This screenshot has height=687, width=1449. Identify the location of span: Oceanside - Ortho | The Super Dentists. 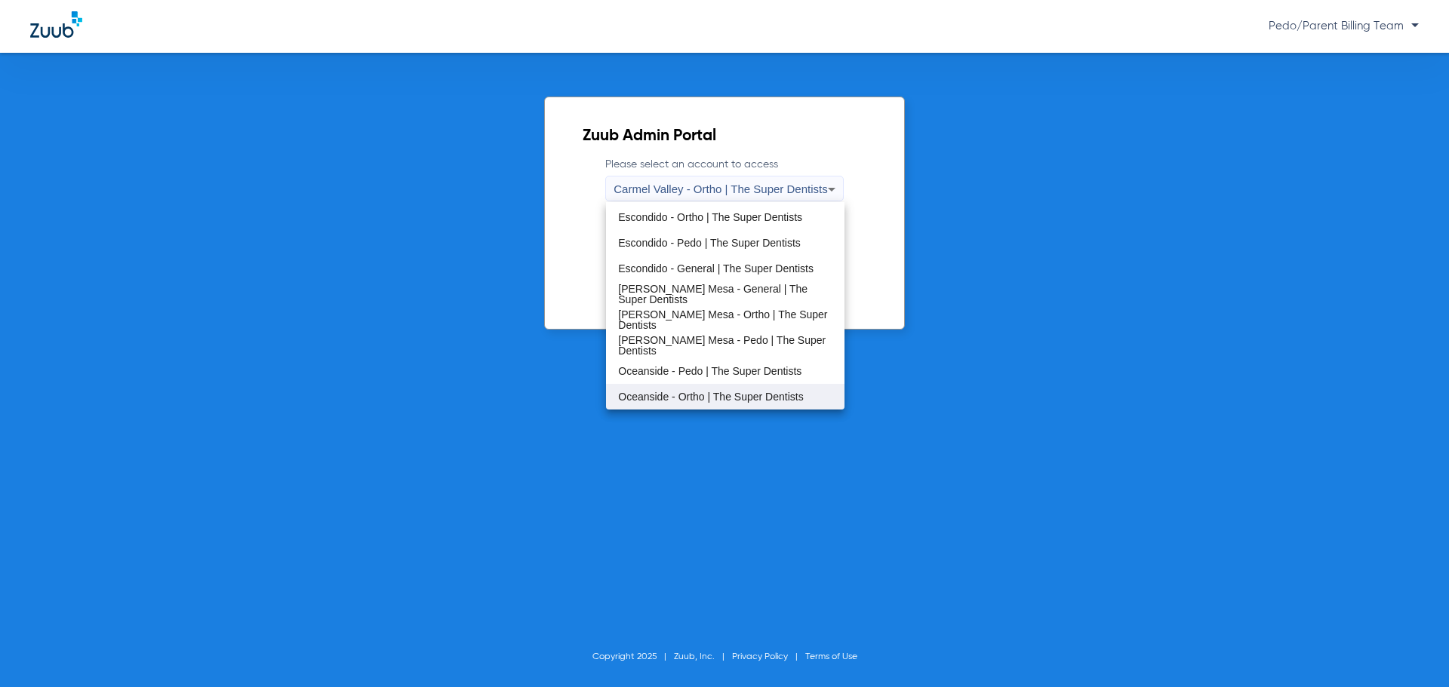
(710, 397).